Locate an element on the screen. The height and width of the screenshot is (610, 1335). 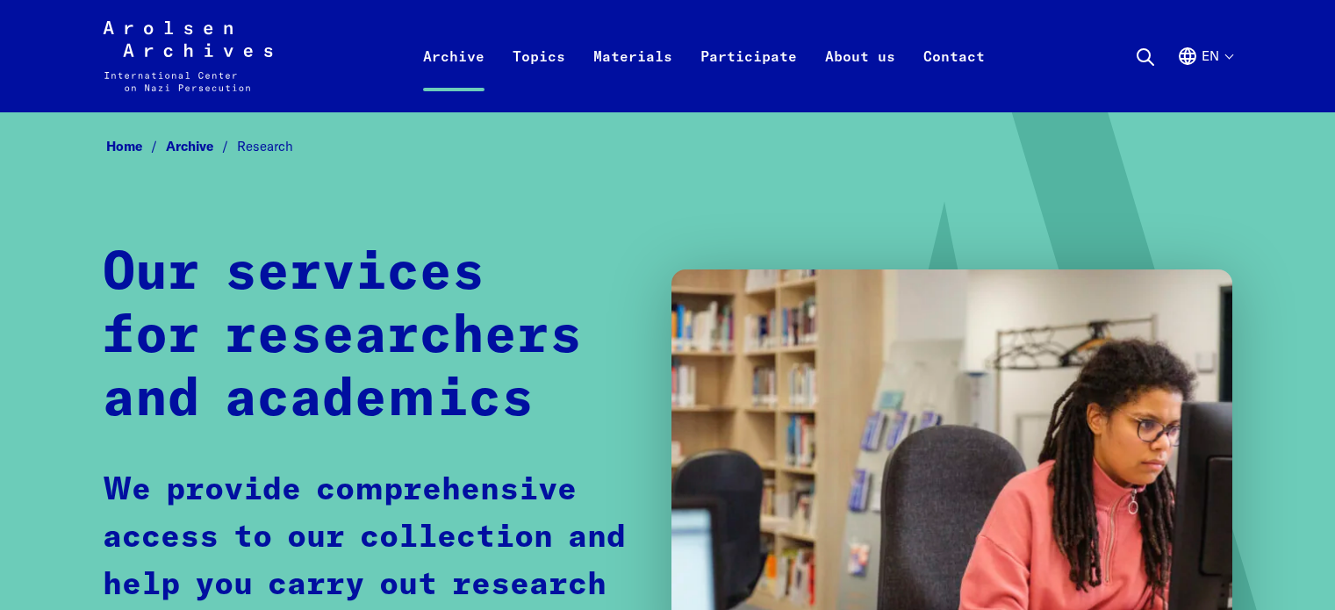
a: Home is located at coordinates (136, 146).